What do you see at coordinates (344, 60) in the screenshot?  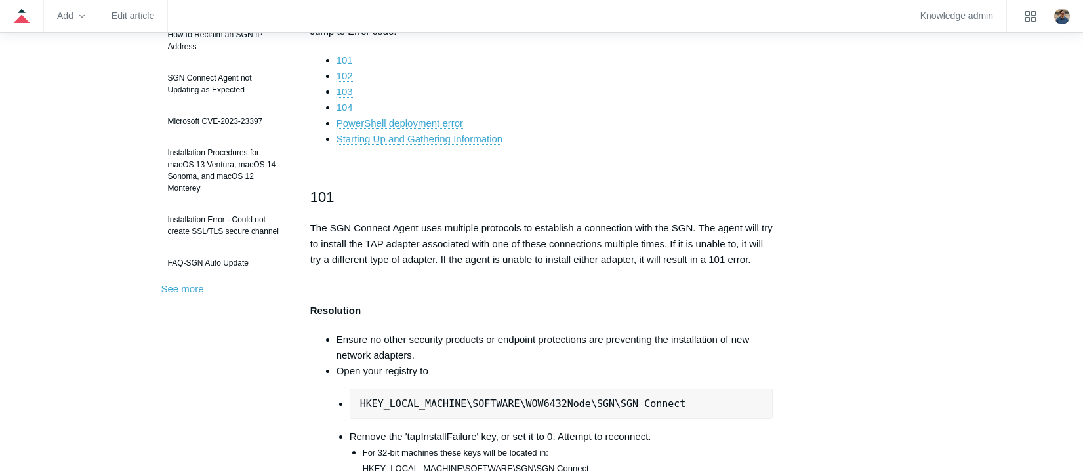 I see `a: 101` at bounding box center [344, 60].